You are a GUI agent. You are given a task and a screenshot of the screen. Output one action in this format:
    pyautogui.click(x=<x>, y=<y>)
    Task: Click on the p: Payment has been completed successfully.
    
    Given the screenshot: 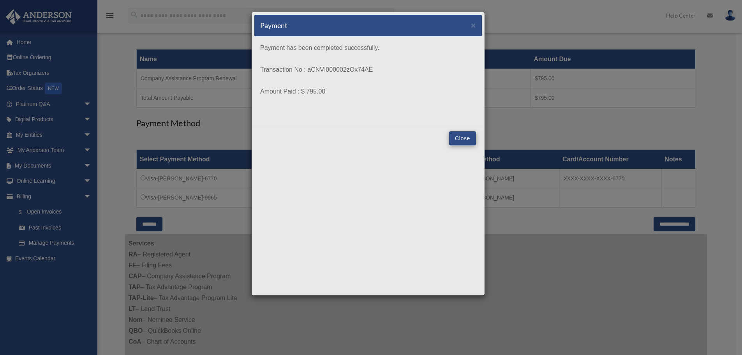 What is the action you would take?
    pyautogui.click(x=368, y=48)
    